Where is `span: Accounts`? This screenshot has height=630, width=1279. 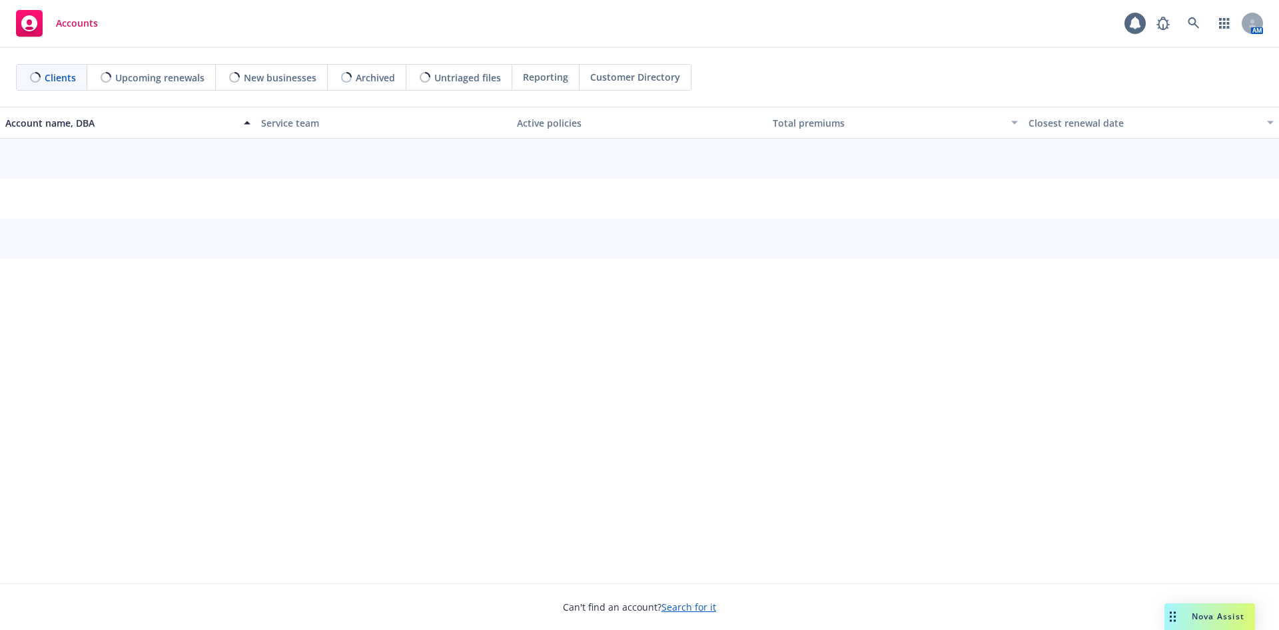
span: Accounts is located at coordinates (77, 23).